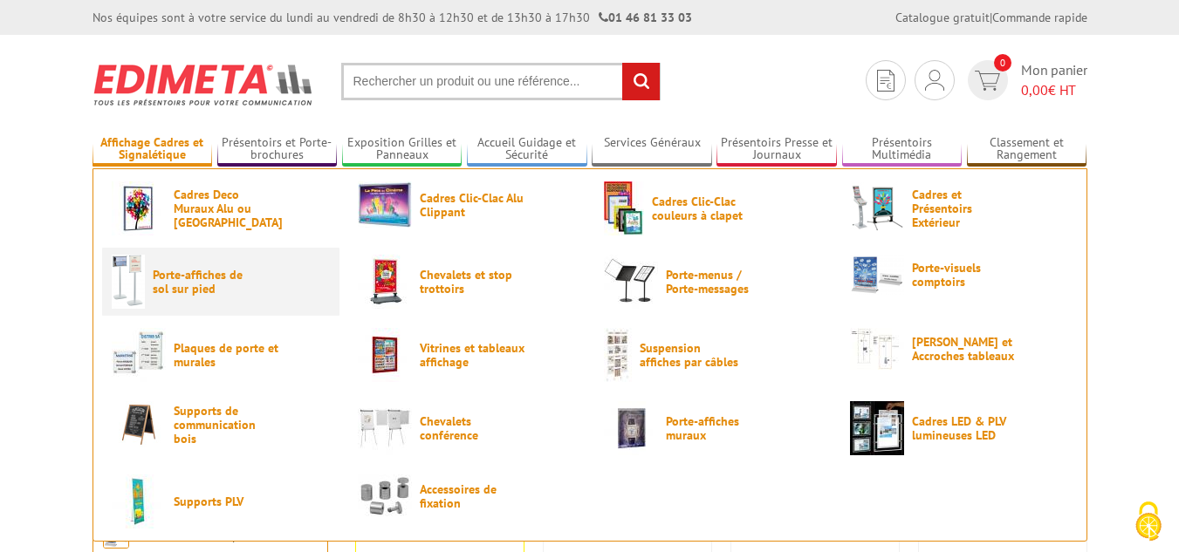  Describe the element at coordinates (139, 209) in the screenshot. I see `img: Cadres Deco Muraux Alu ou Bois` at that location.